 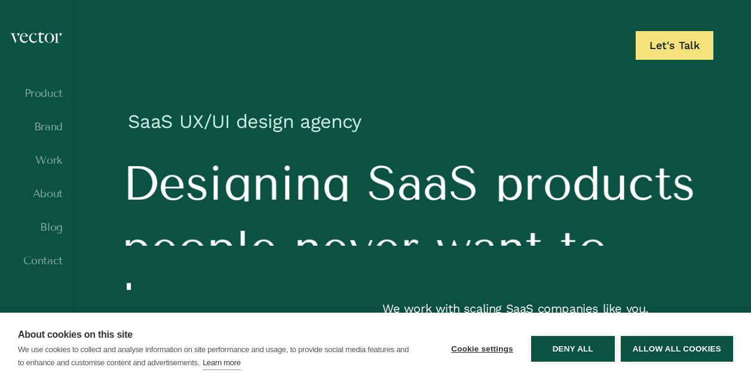 I want to click on a: Brand, so click(x=36, y=127).